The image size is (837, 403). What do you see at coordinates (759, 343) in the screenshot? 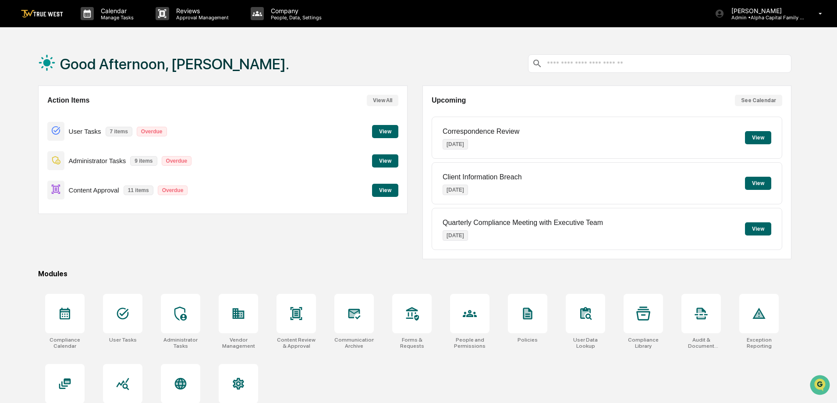
I see `div: Exception Reporting` at bounding box center [759, 343].